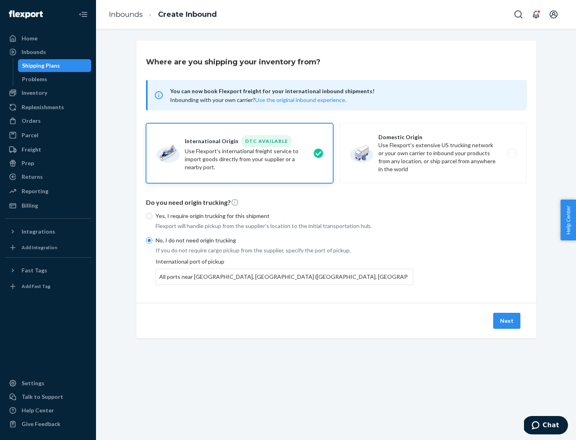 This screenshot has height=440, width=576. I want to click on p: No, I do not need origin trucking, so click(284, 240).